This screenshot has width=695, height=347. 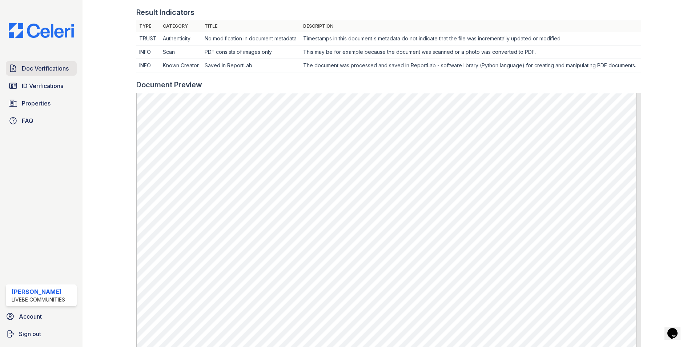 What do you see at coordinates (41, 31) in the screenshot?
I see `img: CE_Logo_Blue-a8612792a0a2168367f1c8372b55b34899dd931a85d93a1a3d3e32e68fde9ad4.png` at bounding box center [41, 31].